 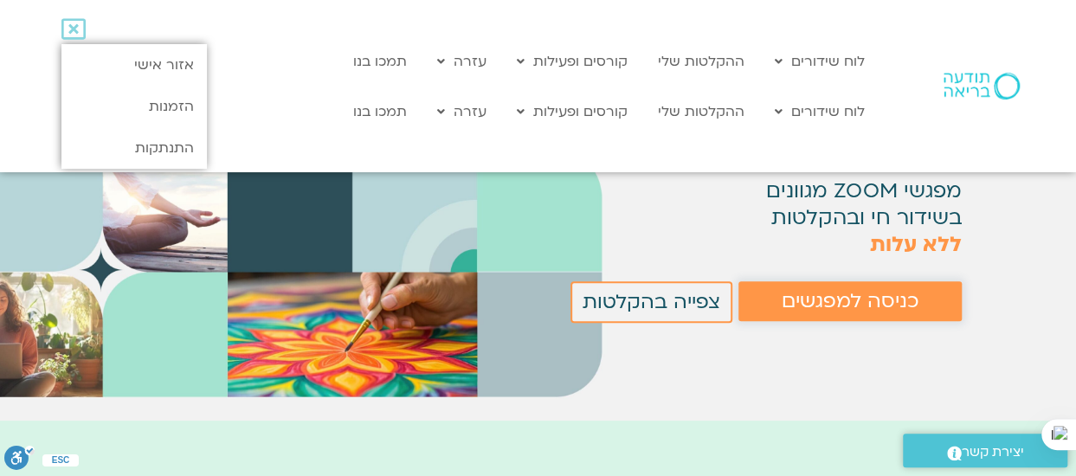 I want to click on a: הזמנות, so click(x=133, y=107).